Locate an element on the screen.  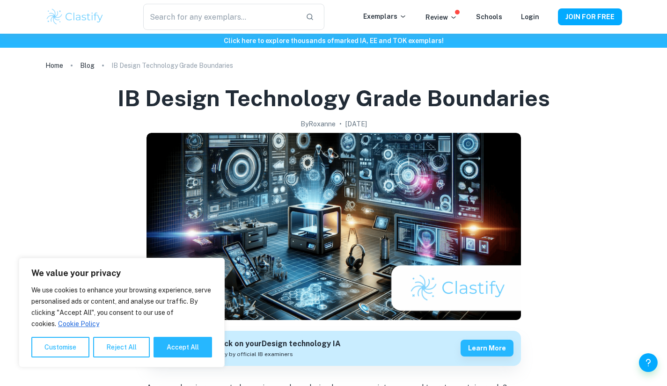
a: Home is located at coordinates (54, 65).